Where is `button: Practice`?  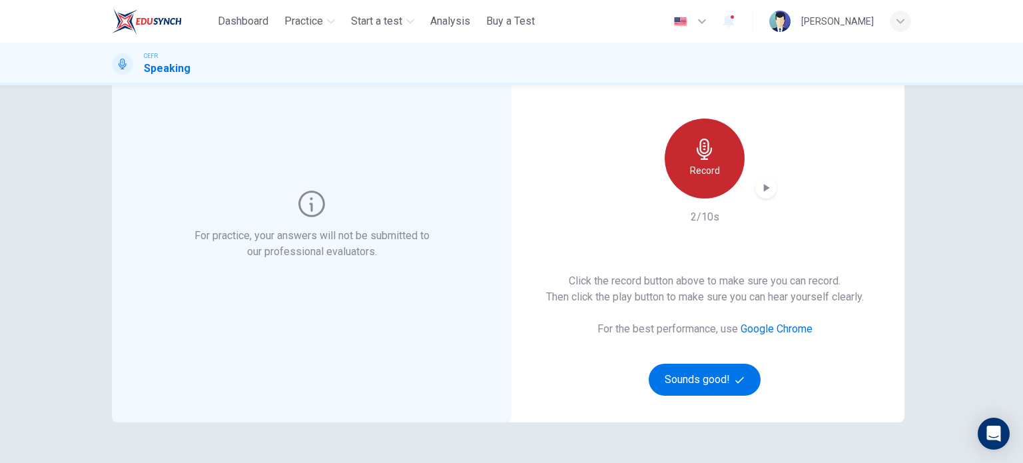 button: Practice is located at coordinates (310, 21).